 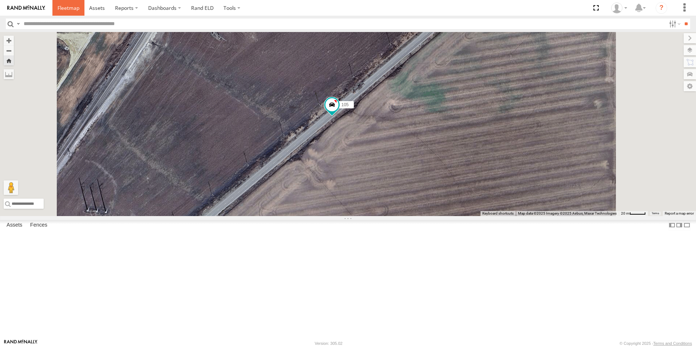 What do you see at coordinates (679, 225) in the screenshot?
I see `label: Dock Summary Table to the Right` at bounding box center [679, 225].